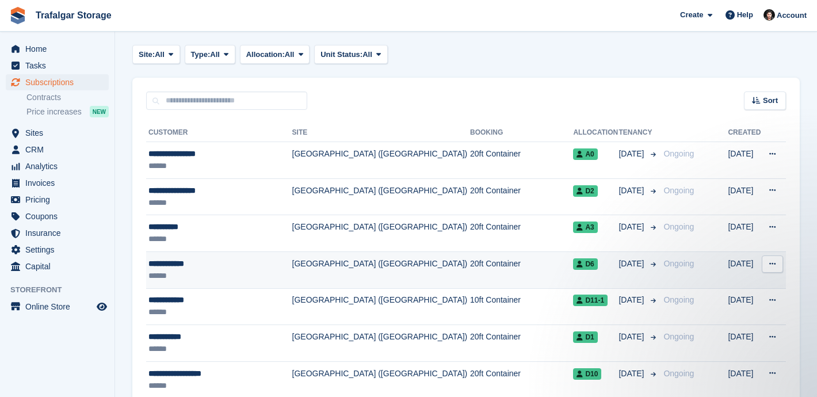  Describe the element at coordinates (99, 112) in the screenshot. I see `div: NEW` at that location.